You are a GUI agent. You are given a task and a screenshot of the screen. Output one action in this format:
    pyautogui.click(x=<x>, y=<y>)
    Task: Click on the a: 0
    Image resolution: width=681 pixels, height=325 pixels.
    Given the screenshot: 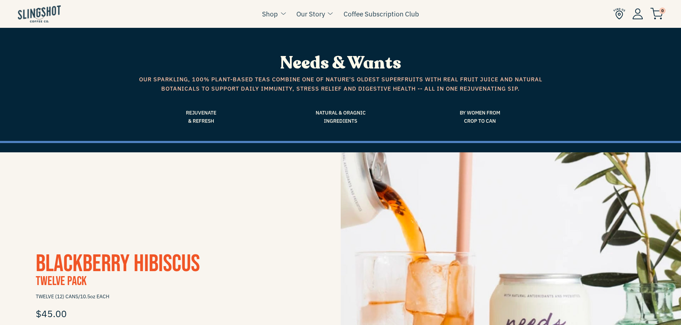 What is the action you would take?
    pyautogui.click(x=656, y=14)
    